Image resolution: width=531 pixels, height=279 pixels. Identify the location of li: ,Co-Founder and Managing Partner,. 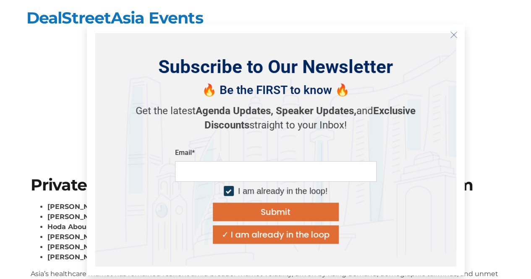
(274, 227).